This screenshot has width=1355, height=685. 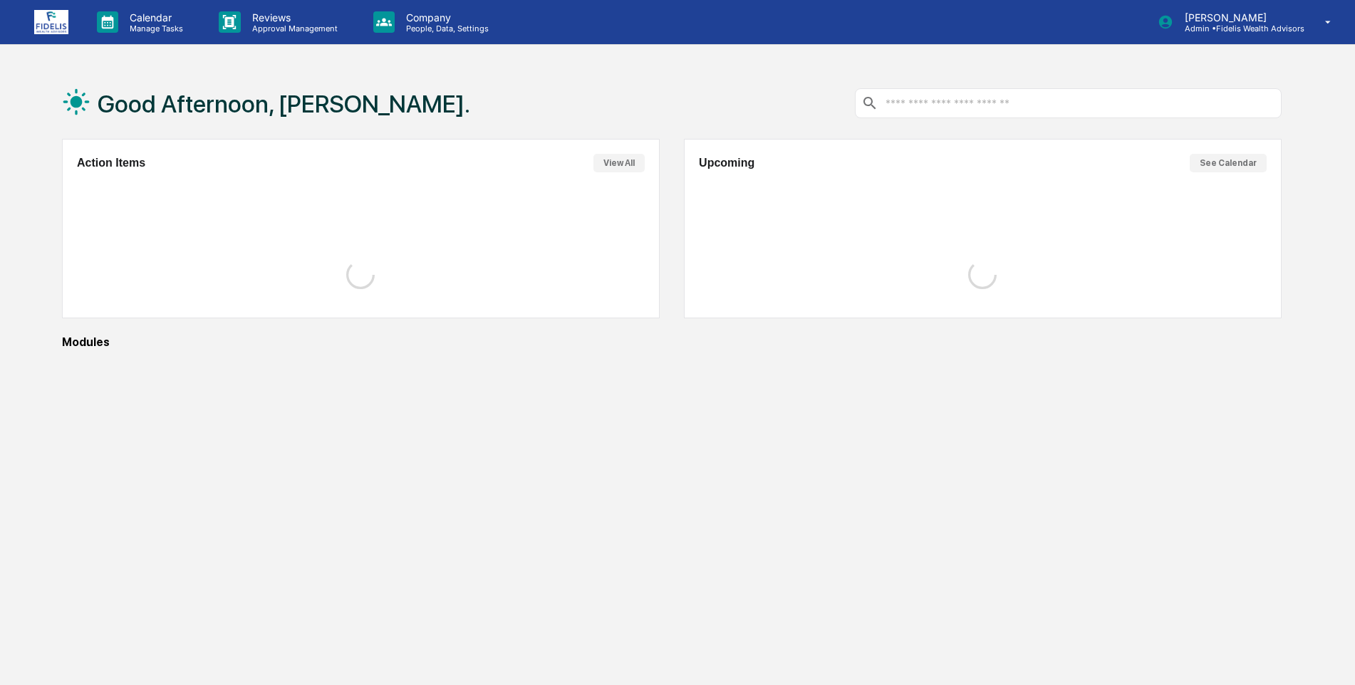 What do you see at coordinates (445, 28) in the screenshot?
I see `p: People, Data, Settings` at bounding box center [445, 28].